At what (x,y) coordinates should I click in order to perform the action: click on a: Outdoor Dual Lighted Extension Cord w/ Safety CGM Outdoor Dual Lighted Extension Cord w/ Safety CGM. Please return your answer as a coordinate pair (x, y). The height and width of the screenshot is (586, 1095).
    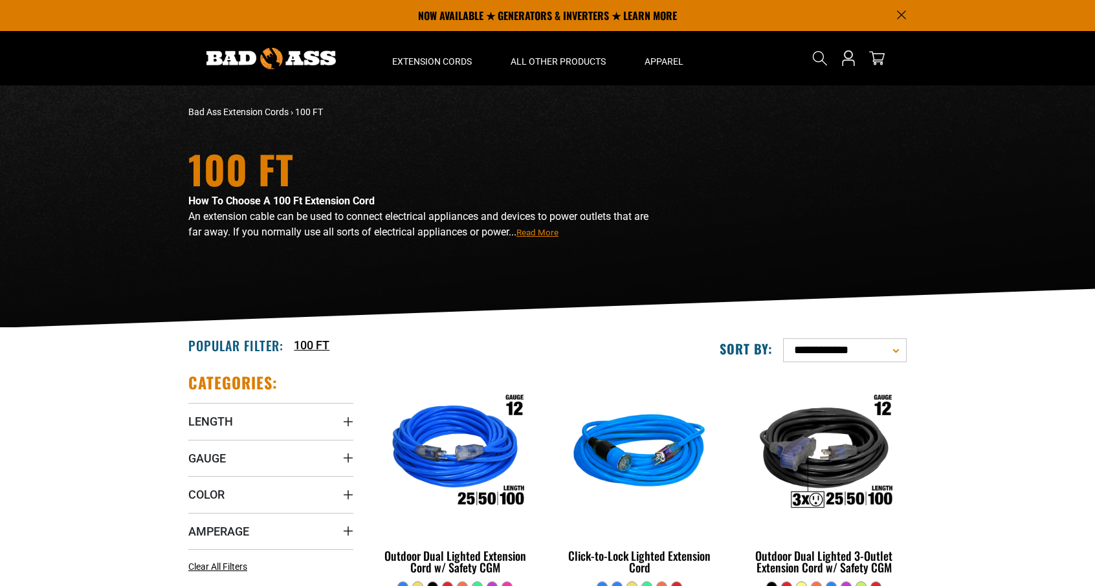
    Looking at the image, I should click on (455, 477).